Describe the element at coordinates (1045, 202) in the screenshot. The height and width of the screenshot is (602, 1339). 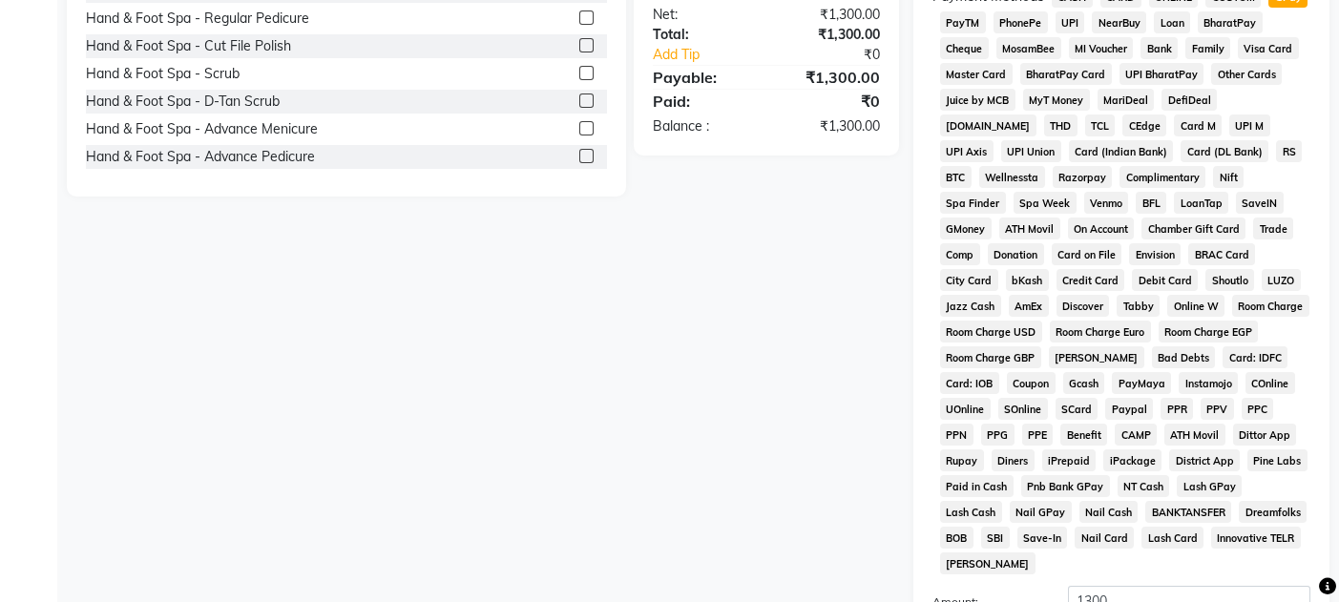
I see `span: Spa Week` at that location.